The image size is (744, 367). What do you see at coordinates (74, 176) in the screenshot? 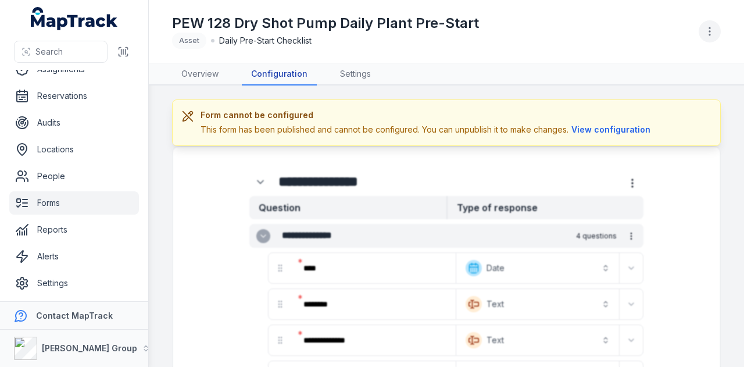
I see `a: People` at bounding box center [74, 176].